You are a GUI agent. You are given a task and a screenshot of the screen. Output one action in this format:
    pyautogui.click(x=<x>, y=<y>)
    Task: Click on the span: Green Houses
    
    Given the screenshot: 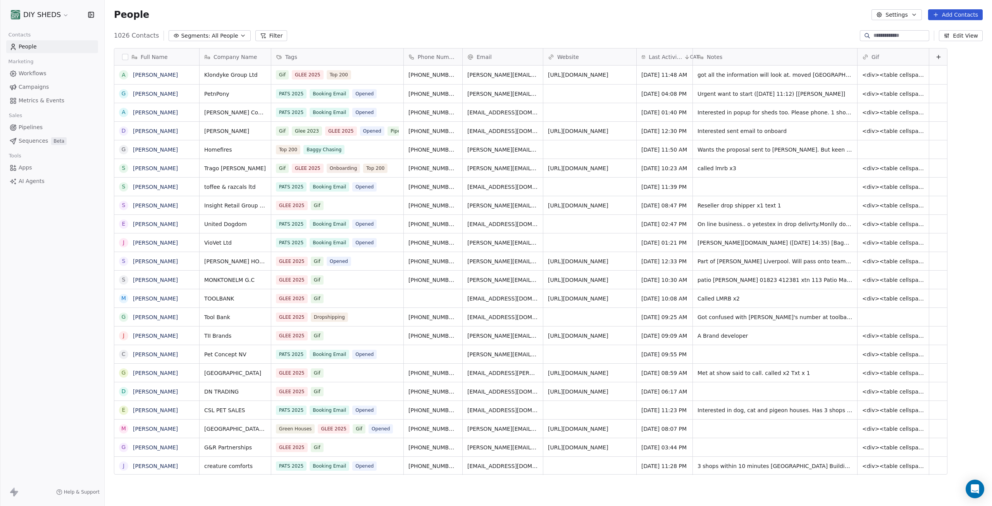 What is the action you would take?
    pyautogui.click(x=295, y=428)
    